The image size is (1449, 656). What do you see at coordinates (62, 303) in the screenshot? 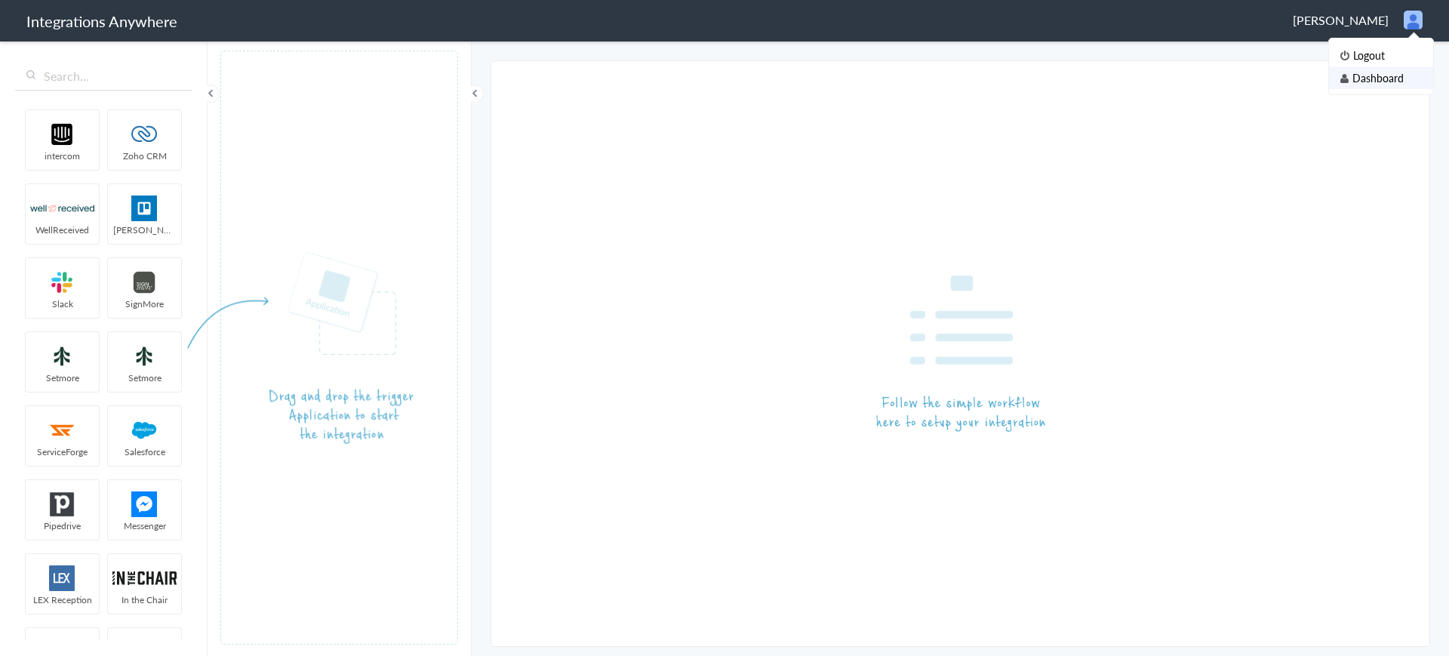
I see `span: Slack` at bounding box center [62, 303].